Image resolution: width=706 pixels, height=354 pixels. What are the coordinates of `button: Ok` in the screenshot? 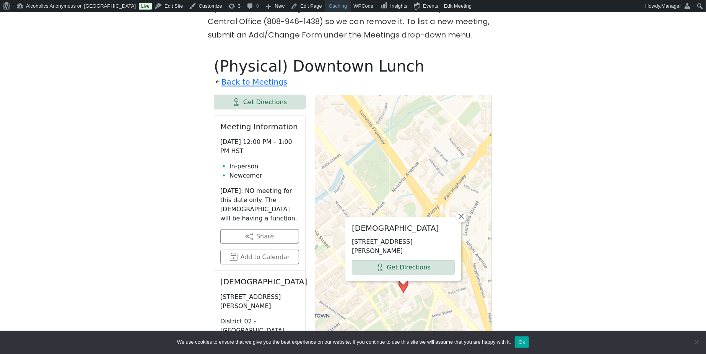 It's located at (521, 342).